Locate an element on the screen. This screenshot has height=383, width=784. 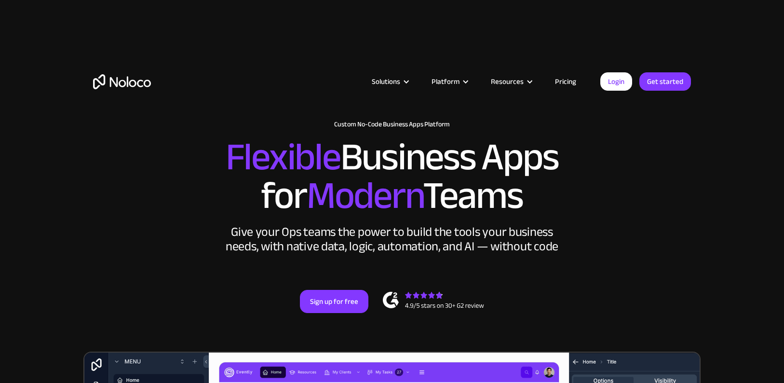
a: Pricing is located at coordinates (566, 81).